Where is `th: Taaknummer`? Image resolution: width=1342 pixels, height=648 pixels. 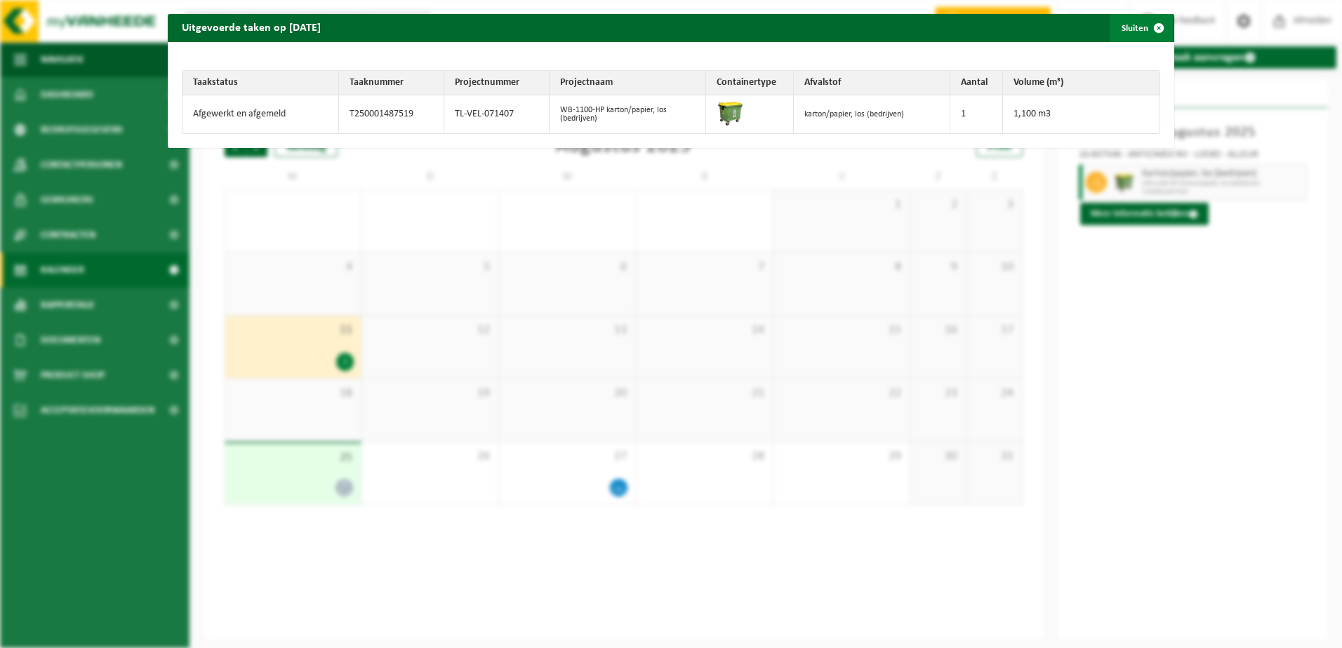
th: Taaknummer is located at coordinates (392, 83).